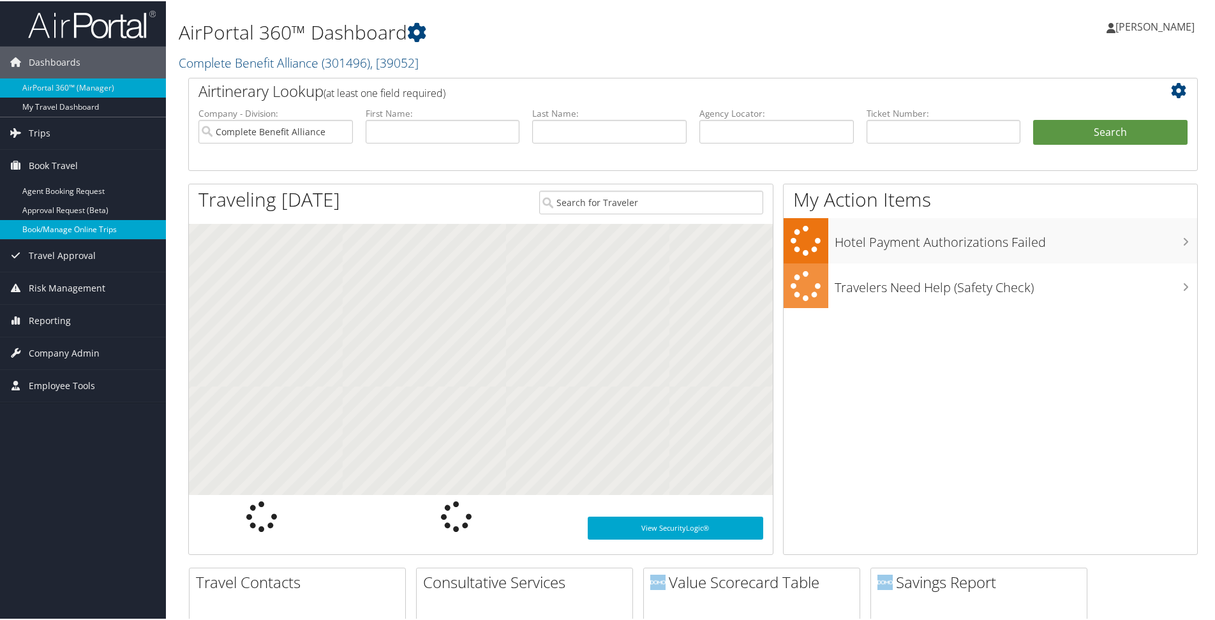  What do you see at coordinates (651, 201) in the screenshot?
I see `input: Search for Traveler` at bounding box center [651, 201].